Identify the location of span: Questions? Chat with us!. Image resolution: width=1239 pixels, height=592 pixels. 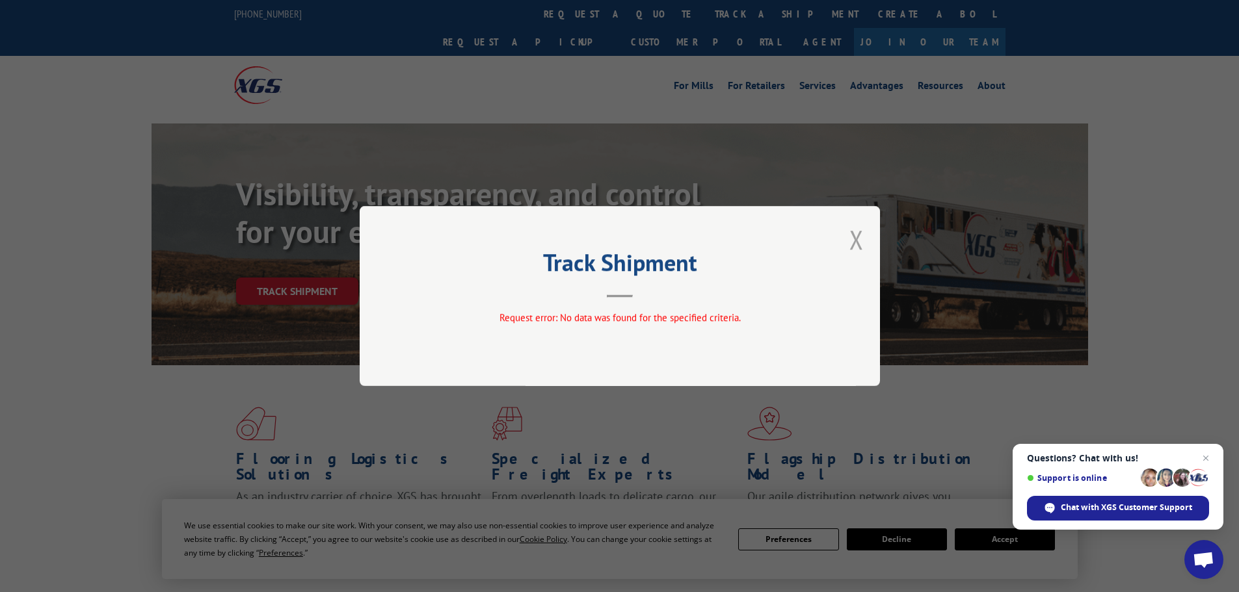
(1118, 458).